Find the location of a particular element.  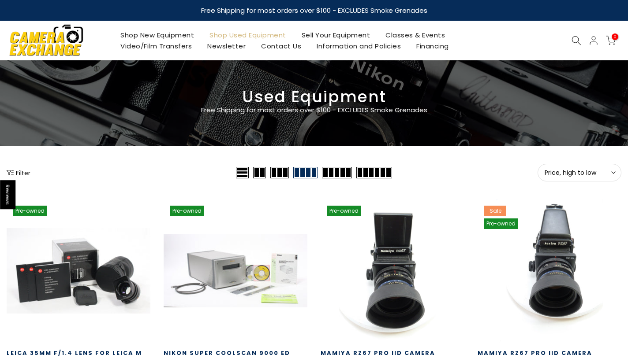

a: Financing is located at coordinates (432, 46).